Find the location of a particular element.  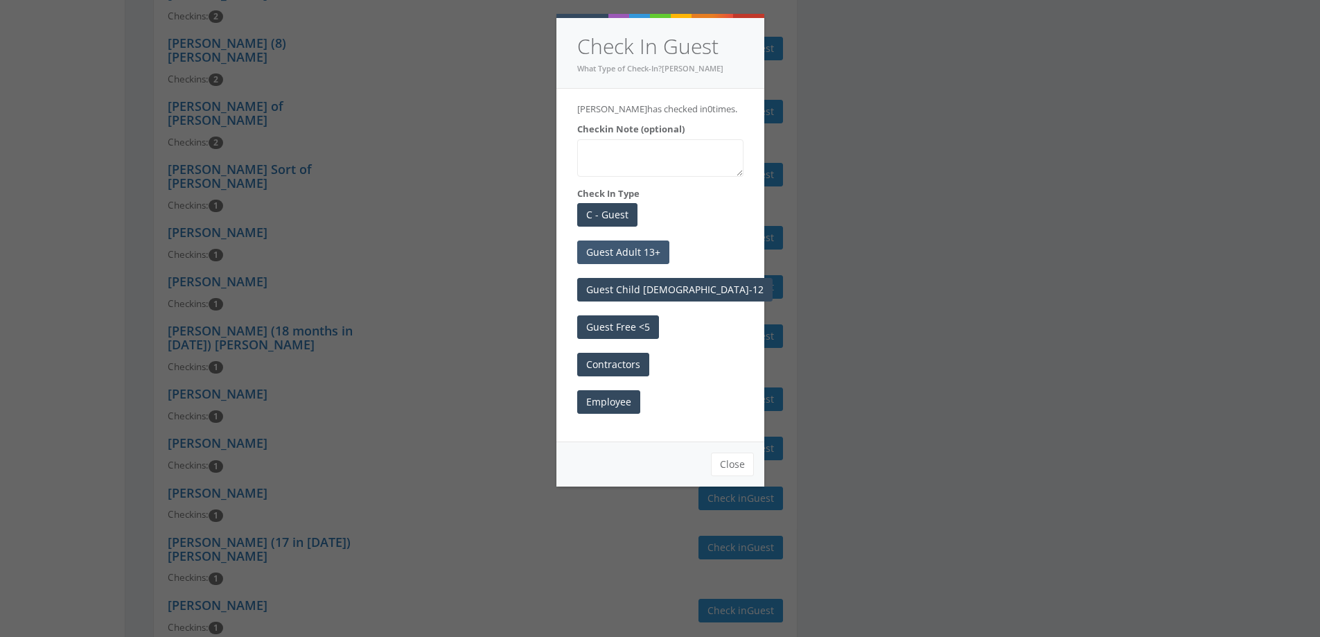

button: Guest Free <5 is located at coordinates (618, 327).